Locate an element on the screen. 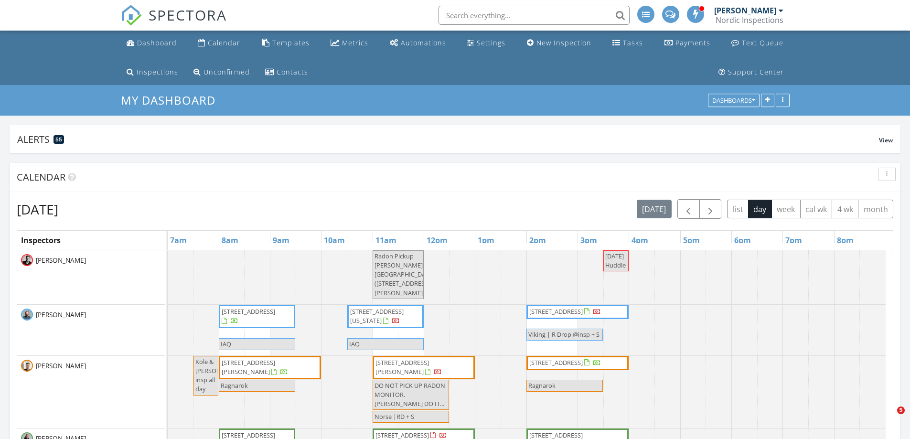 The width and height of the screenshot is (910, 439). a: Automations (Advanced) is located at coordinates (418, 43).